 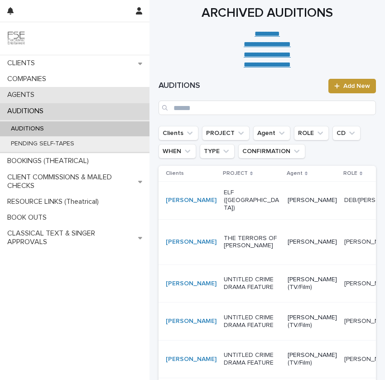 I want to click on p: CLIENT COMMISSIONS & MAILED CHECKS, so click(x=71, y=182).